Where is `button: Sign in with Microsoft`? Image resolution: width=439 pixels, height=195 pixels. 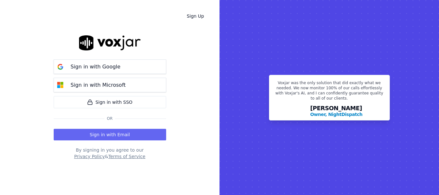 button: Sign in with Microsoft is located at coordinates (110, 85).